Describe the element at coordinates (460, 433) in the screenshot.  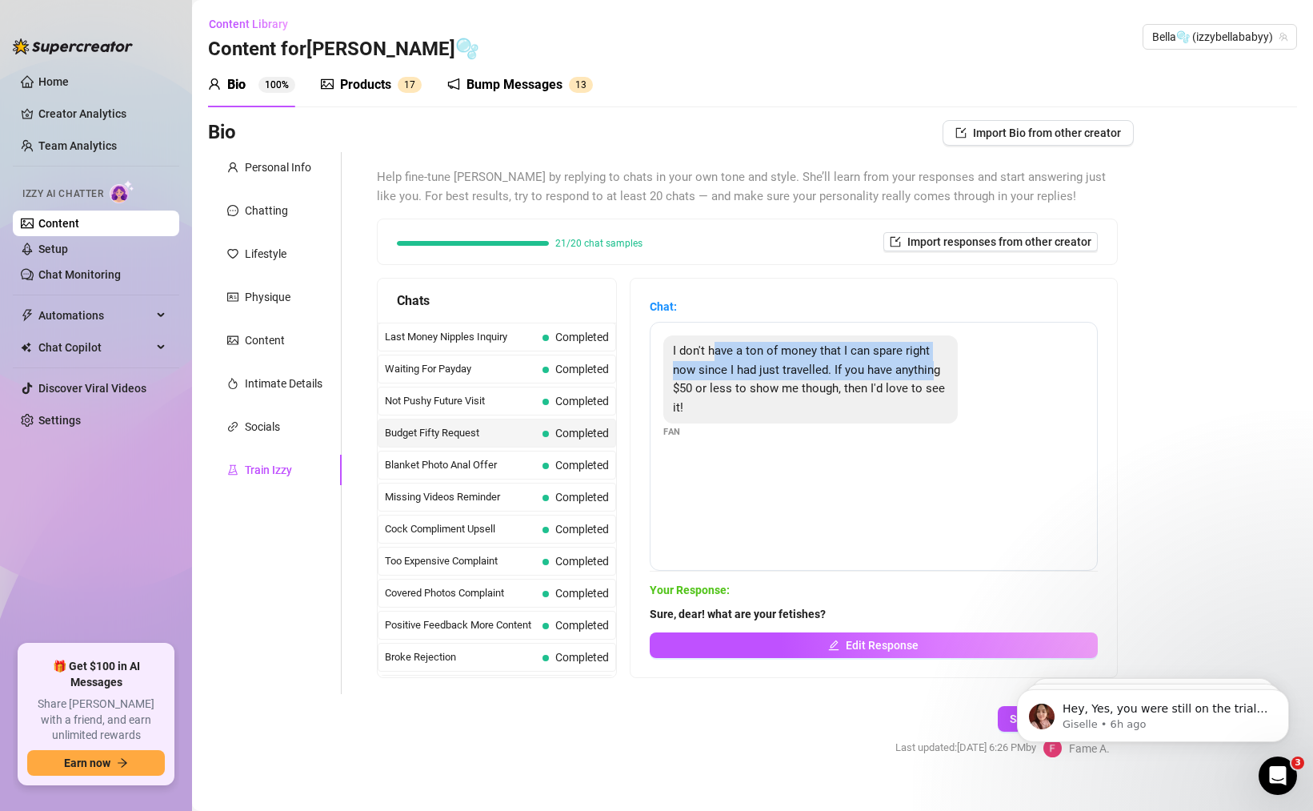
I see `span: Budget Fifty Request` at that location.